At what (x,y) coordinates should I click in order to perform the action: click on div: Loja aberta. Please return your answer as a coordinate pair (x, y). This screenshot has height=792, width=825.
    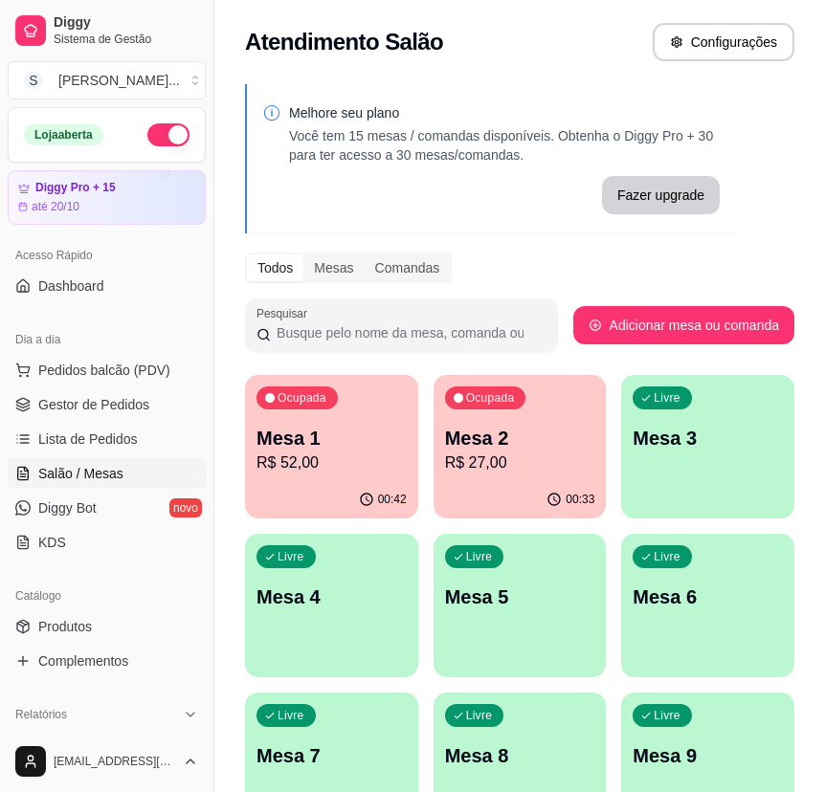
    Looking at the image, I should click on (63, 135).